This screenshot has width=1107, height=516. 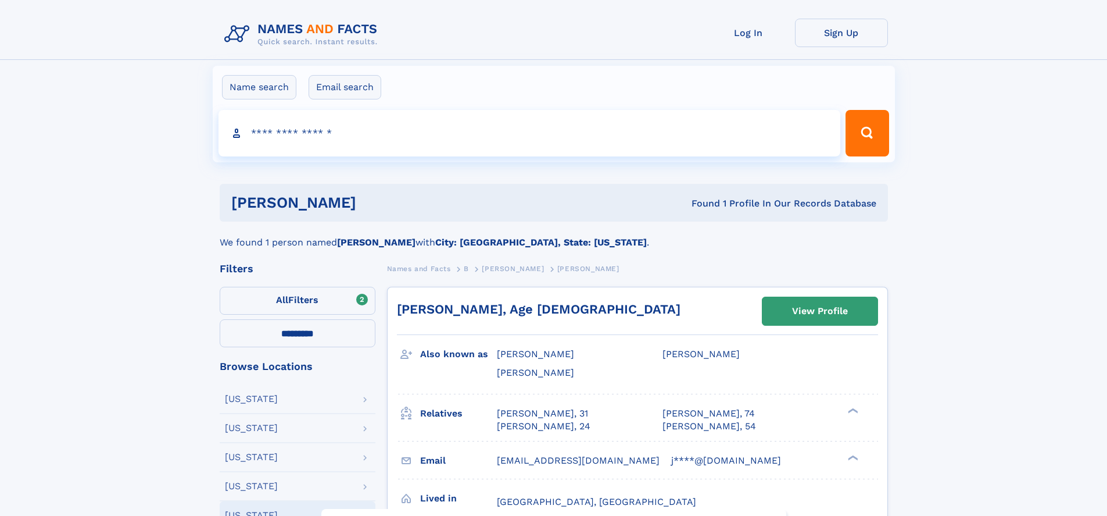 What do you see at coordinates (345, 87) in the screenshot?
I see `label: Email search` at bounding box center [345, 87].